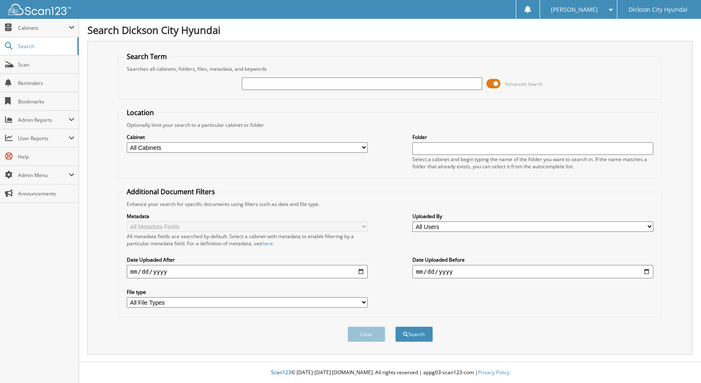  Describe the element at coordinates (46, 193) in the screenshot. I see `span: Announcements` at that location.